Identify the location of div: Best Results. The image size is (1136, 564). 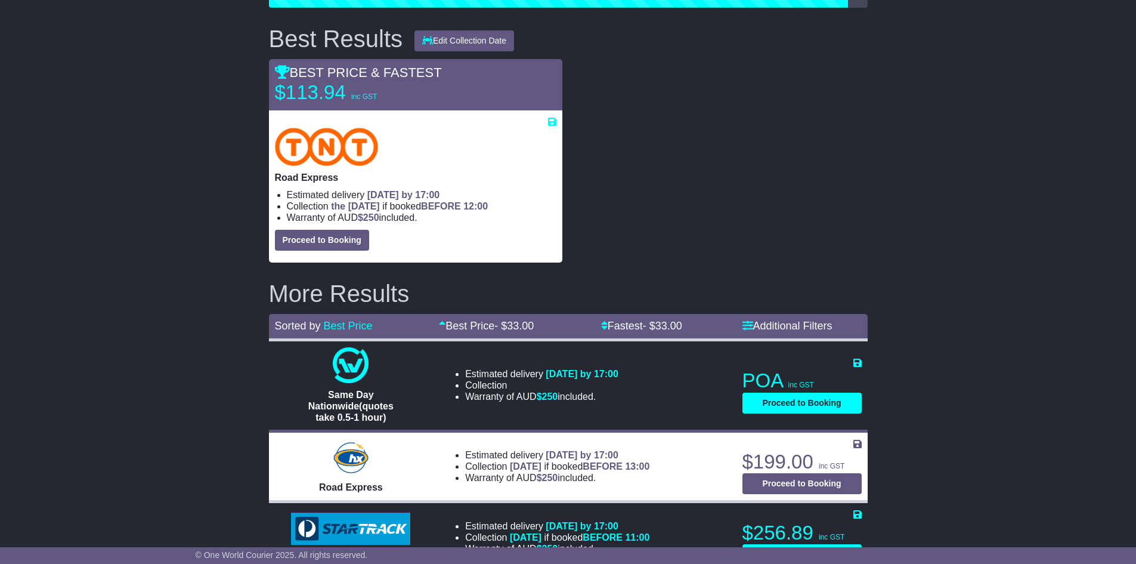
(336, 39).